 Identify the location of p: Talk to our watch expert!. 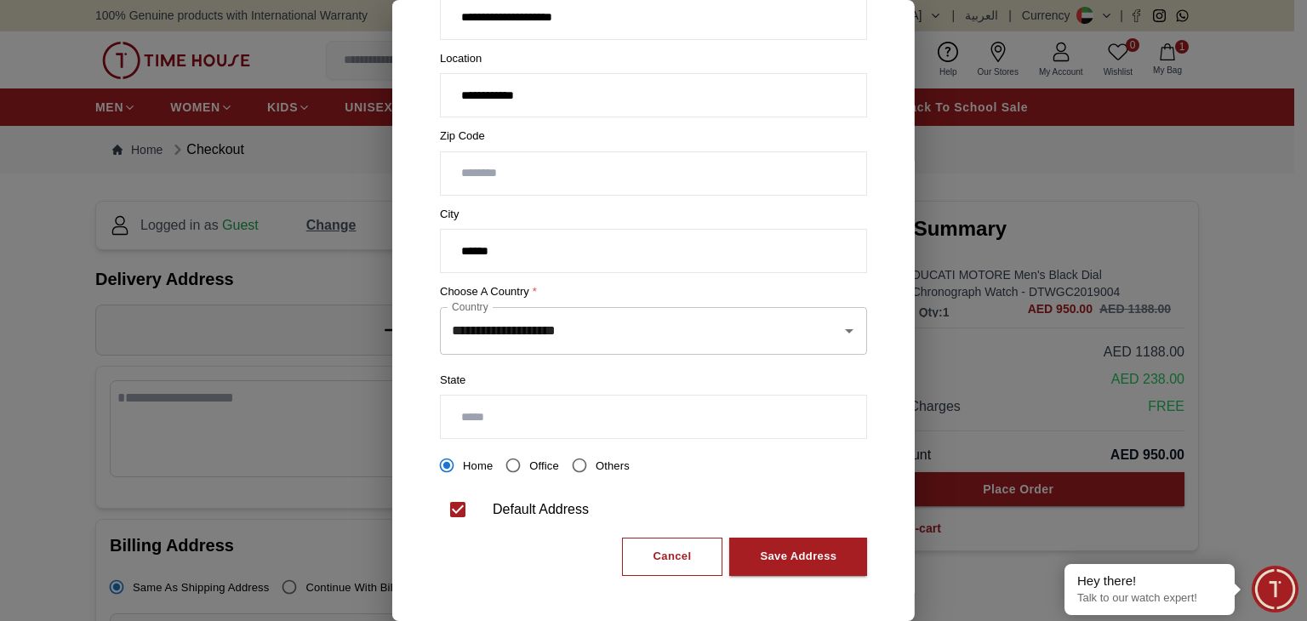
(1150, 598).